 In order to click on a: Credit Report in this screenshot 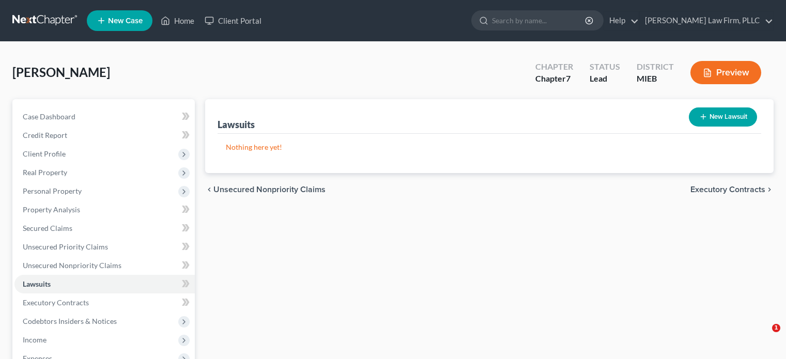, I will do `click(104, 135)`.